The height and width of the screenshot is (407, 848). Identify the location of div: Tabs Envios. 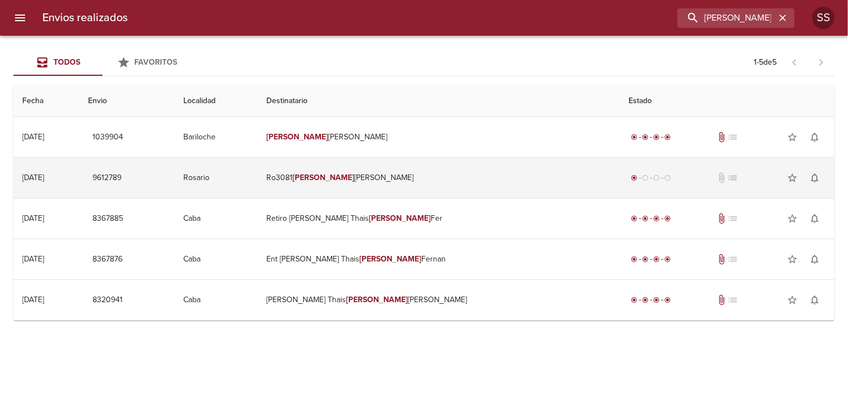
(103, 62).